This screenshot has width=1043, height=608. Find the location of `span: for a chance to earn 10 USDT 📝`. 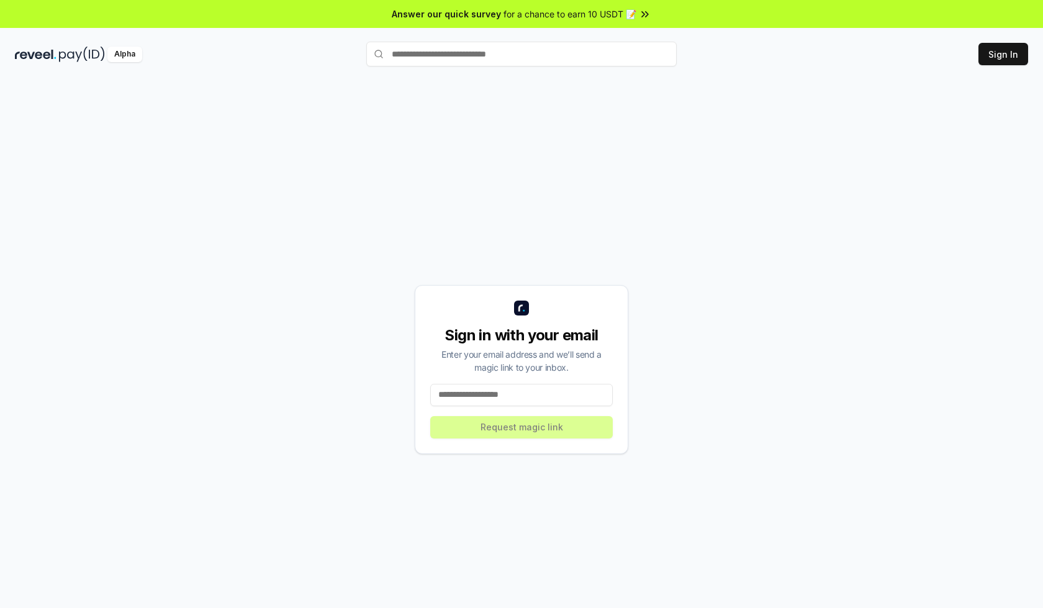

span: for a chance to earn 10 USDT 📝 is located at coordinates (570, 14).